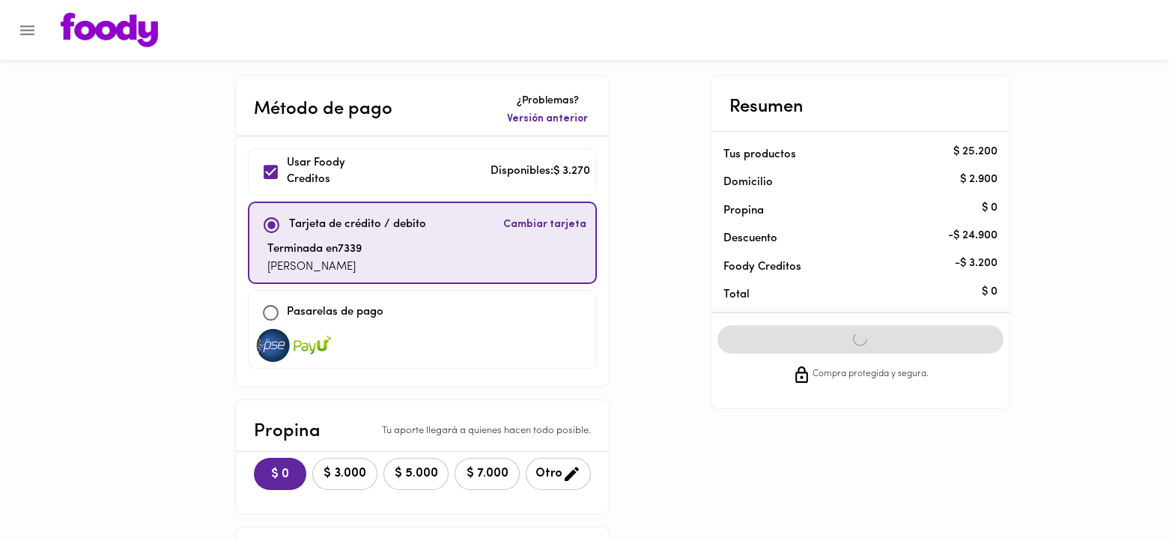  What do you see at coordinates (848, 154) in the screenshot?
I see `p: Tus productos` at bounding box center [848, 154].